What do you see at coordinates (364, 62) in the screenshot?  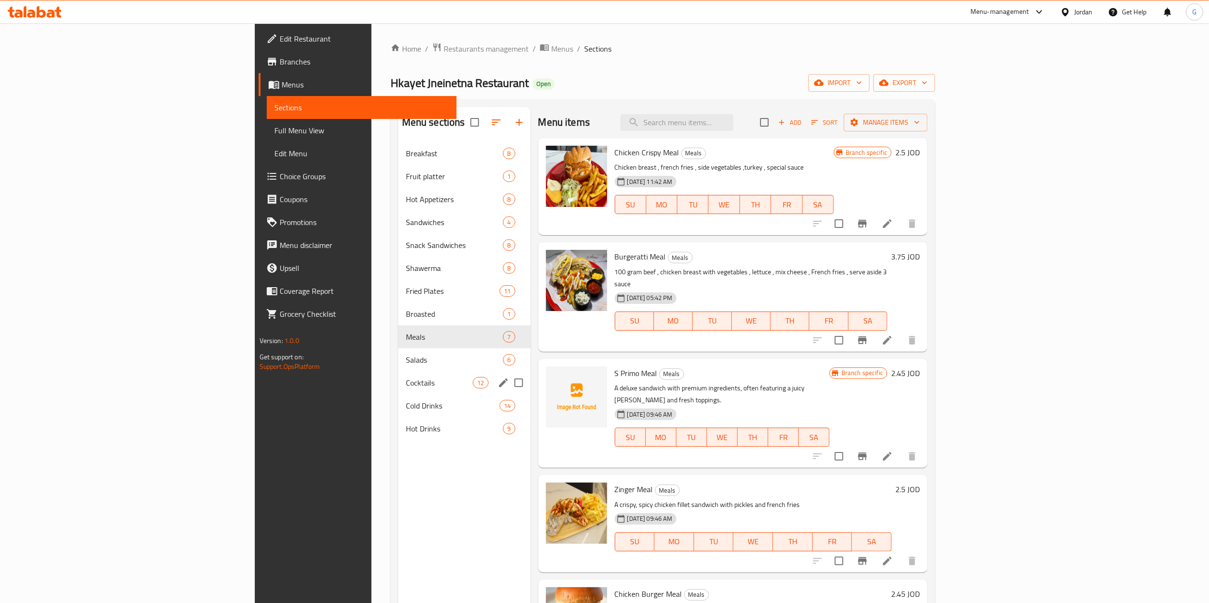 I see `span: Branches` at bounding box center [364, 62].